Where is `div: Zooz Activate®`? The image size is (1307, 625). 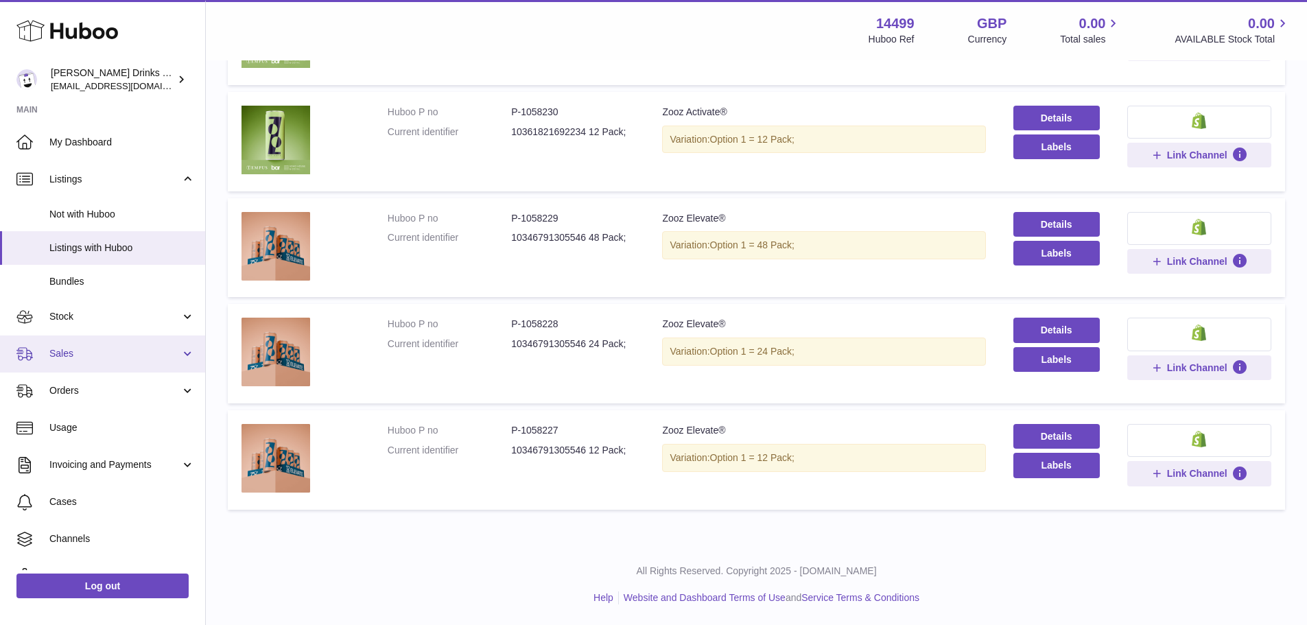
div: Zooz Activate® is located at coordinates (823, 112).